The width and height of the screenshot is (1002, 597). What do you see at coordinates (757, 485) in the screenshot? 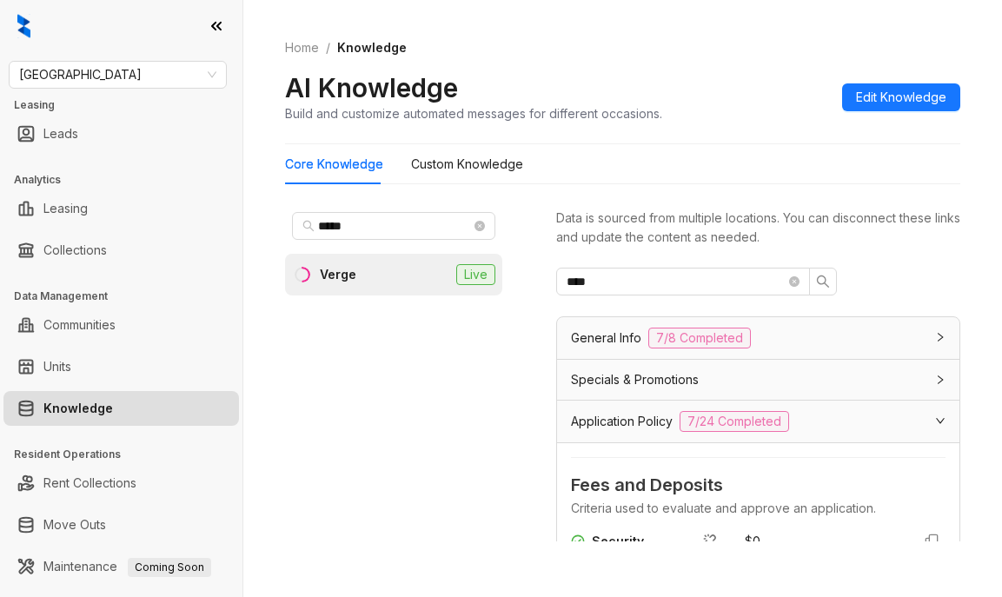
I see `span: Fees and Deposits` at bounding box center [757, 485].